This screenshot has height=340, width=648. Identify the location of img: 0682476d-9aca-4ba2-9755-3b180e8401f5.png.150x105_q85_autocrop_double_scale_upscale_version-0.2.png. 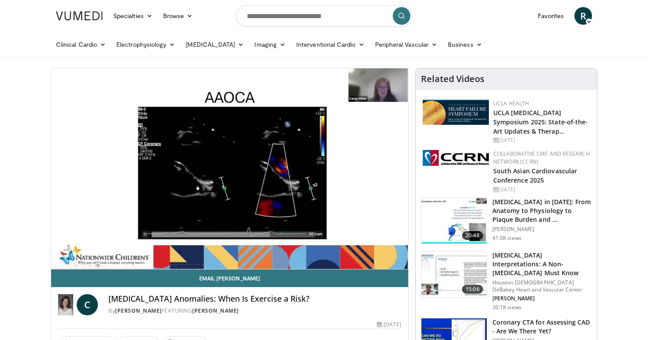
(456, 112).